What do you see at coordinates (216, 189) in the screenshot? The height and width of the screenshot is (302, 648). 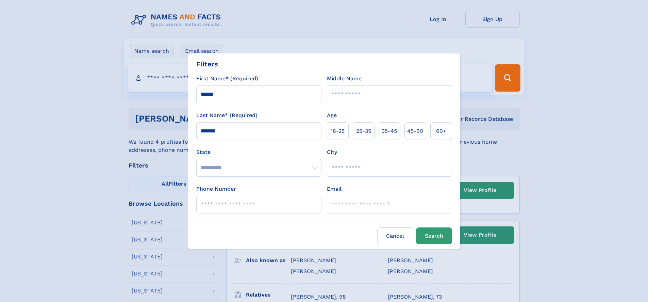 I see `label: Phone Number` at bounding box center [216, 189].